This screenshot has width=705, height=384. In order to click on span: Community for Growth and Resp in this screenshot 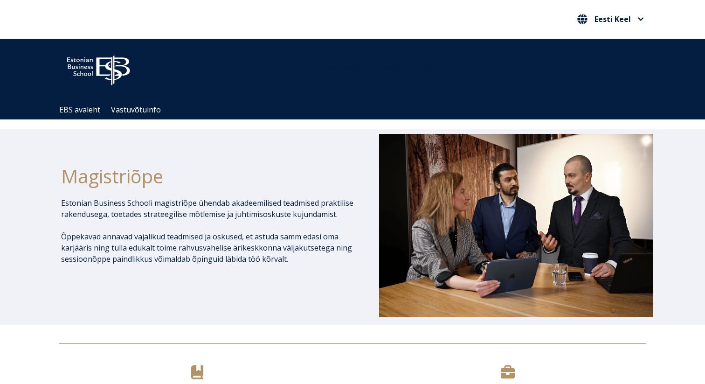, I will do `click(375, 69)`.